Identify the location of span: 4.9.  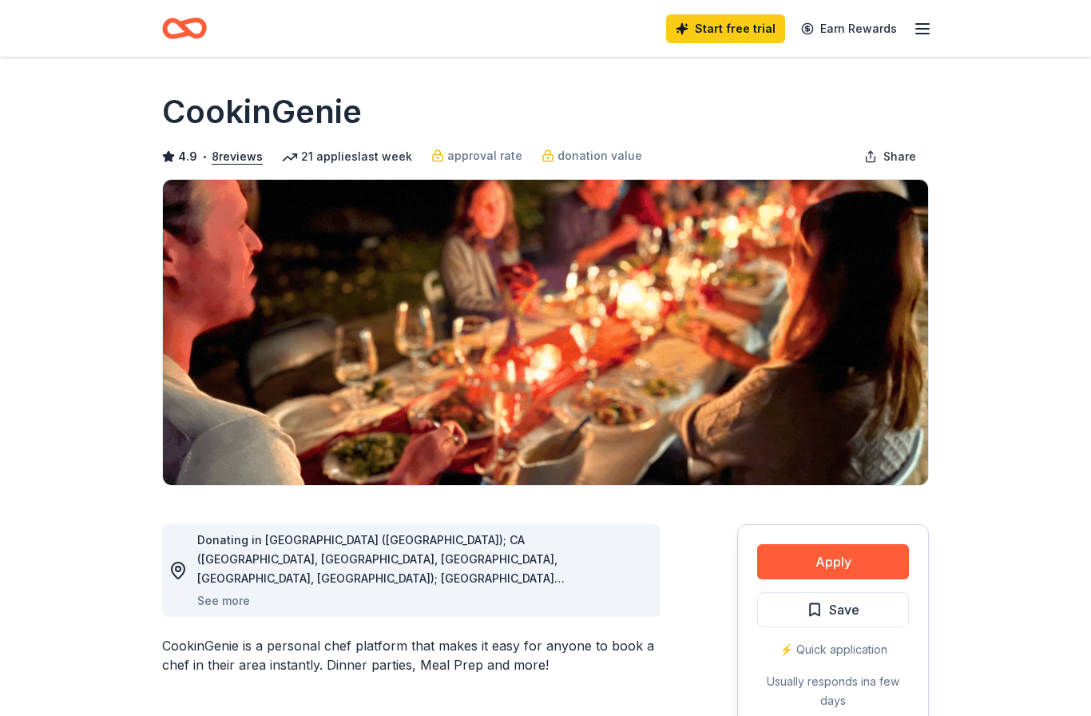
(188, 157).